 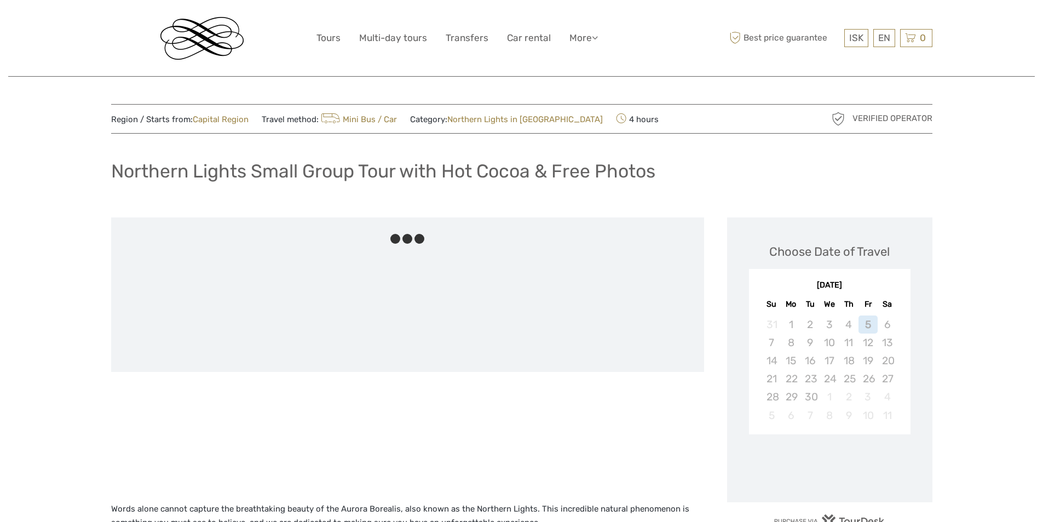 I want to click on div: Not available Wednesday, September 24th, 2025, so click(x=829, y=378).